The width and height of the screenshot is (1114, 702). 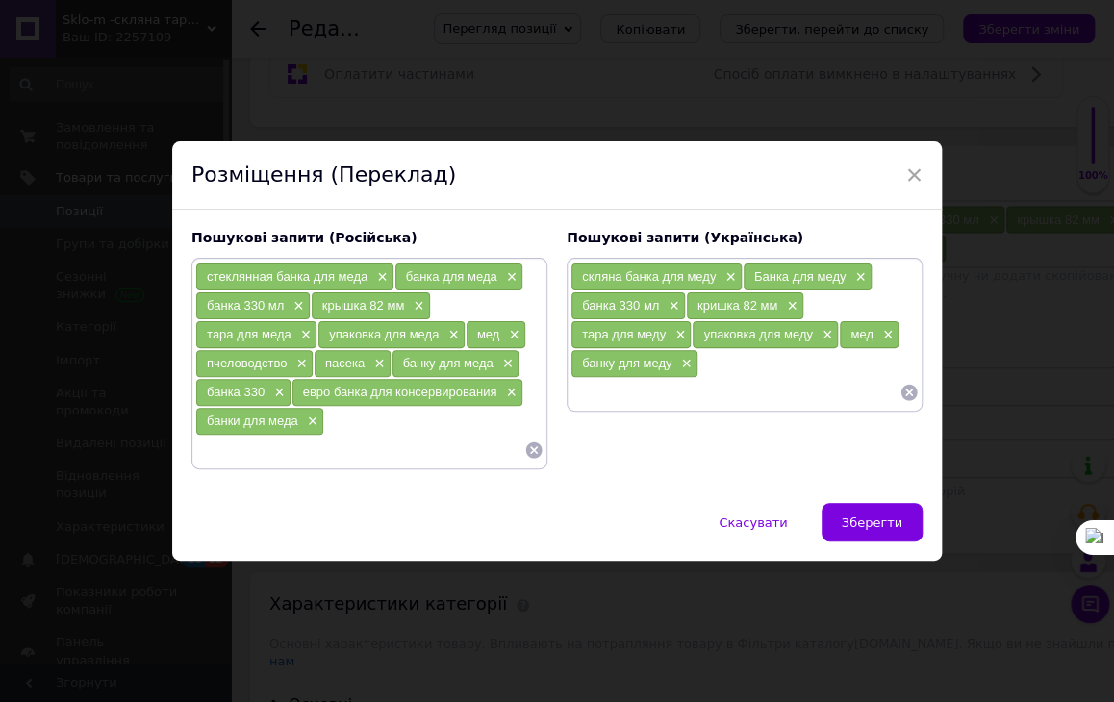 I want to click on span: банку для меду, so click(x=626, y=363).